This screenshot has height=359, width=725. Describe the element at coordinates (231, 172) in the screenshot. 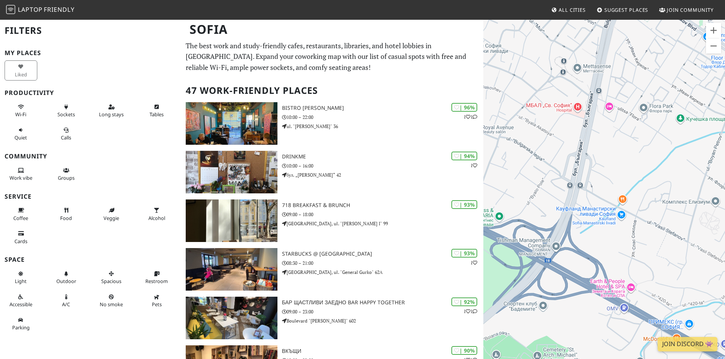

I see `img: DrinkMe` at that location.